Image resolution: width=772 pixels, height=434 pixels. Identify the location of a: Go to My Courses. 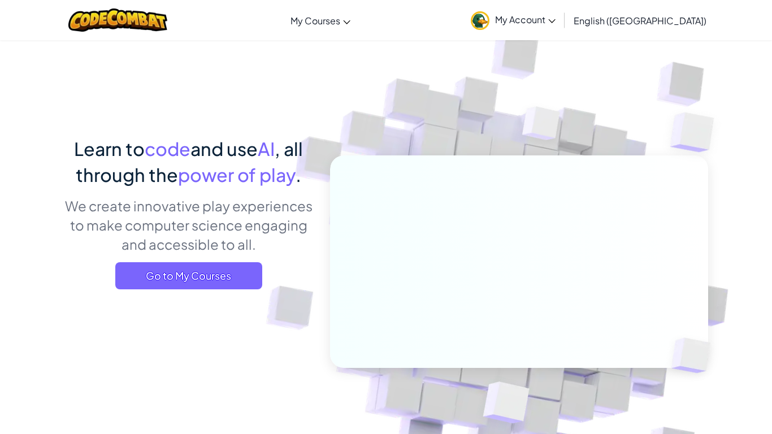
(189, 276).